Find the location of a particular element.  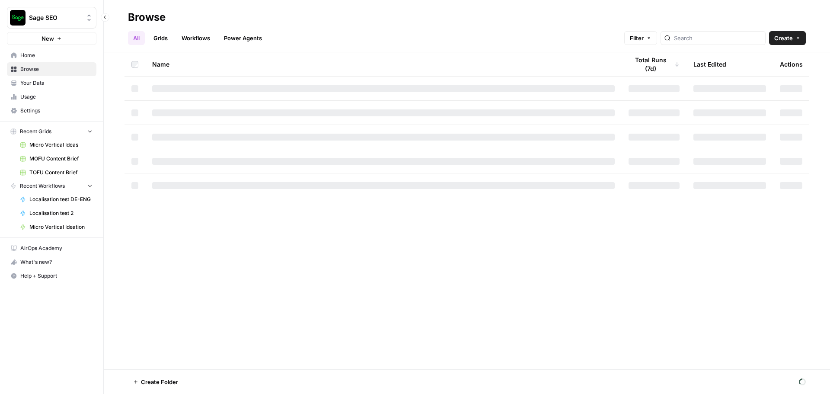

span: Browse is located at coordinates (56, 69).